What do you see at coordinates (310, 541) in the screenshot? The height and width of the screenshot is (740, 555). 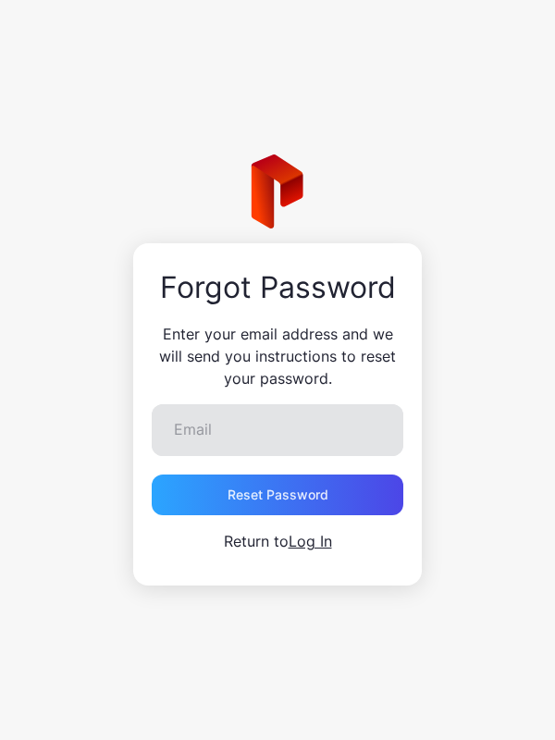 I see `a: Log In` at bounding box center [310, 541].